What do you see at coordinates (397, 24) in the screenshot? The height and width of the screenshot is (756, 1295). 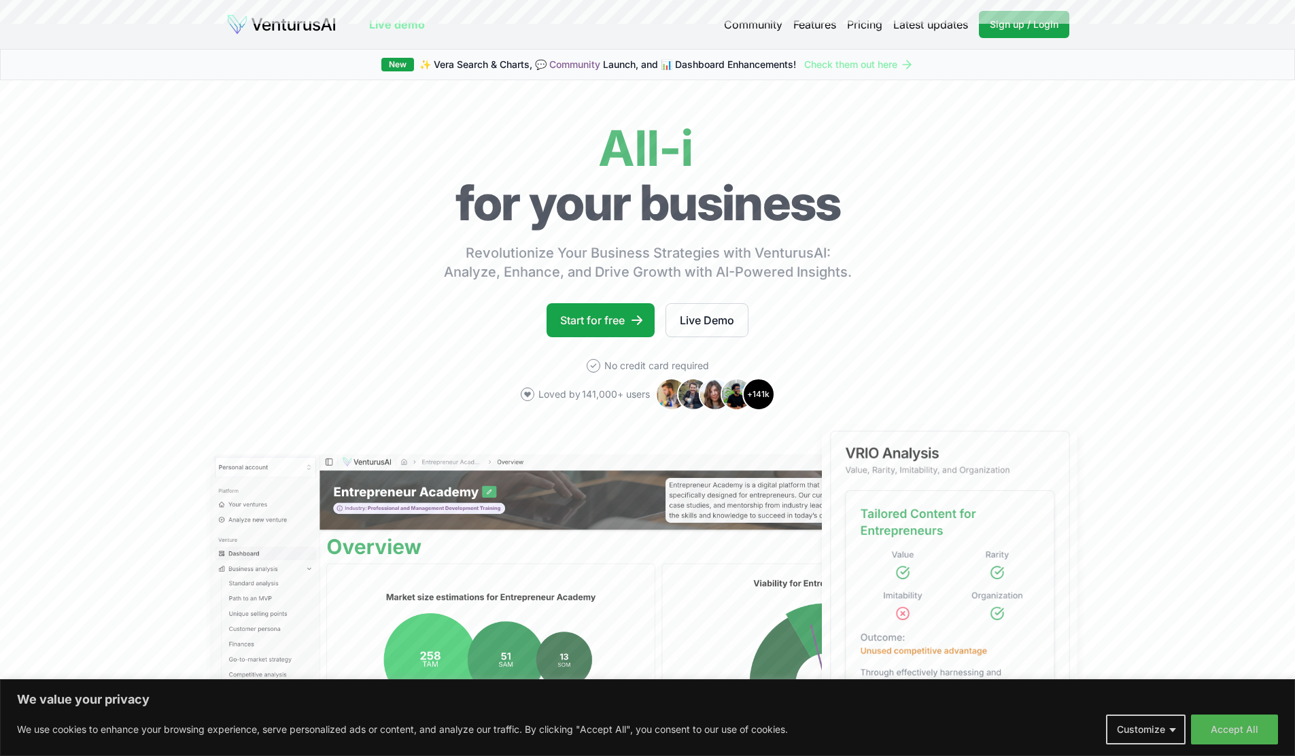 I see `a: Live demo` at bounding box center [397, 24].